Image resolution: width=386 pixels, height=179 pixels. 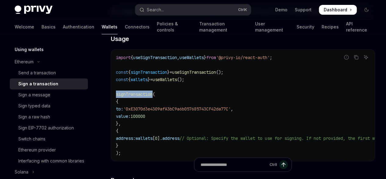 What do you see at coordinates (24, 62) in the screenshot?
I see `div: Ethereum` at bounding box center [24, 62].